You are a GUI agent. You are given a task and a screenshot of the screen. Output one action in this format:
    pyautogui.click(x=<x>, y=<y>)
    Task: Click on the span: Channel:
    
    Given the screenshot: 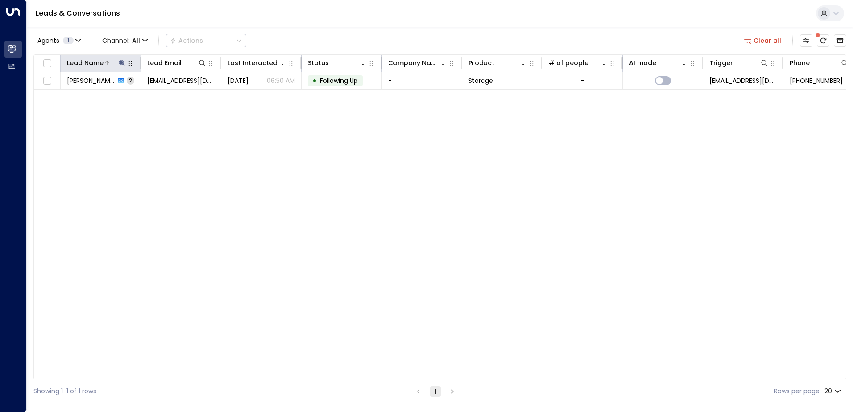 What is the action you would take?
    pyautogui.click(x=125, y=41)
    